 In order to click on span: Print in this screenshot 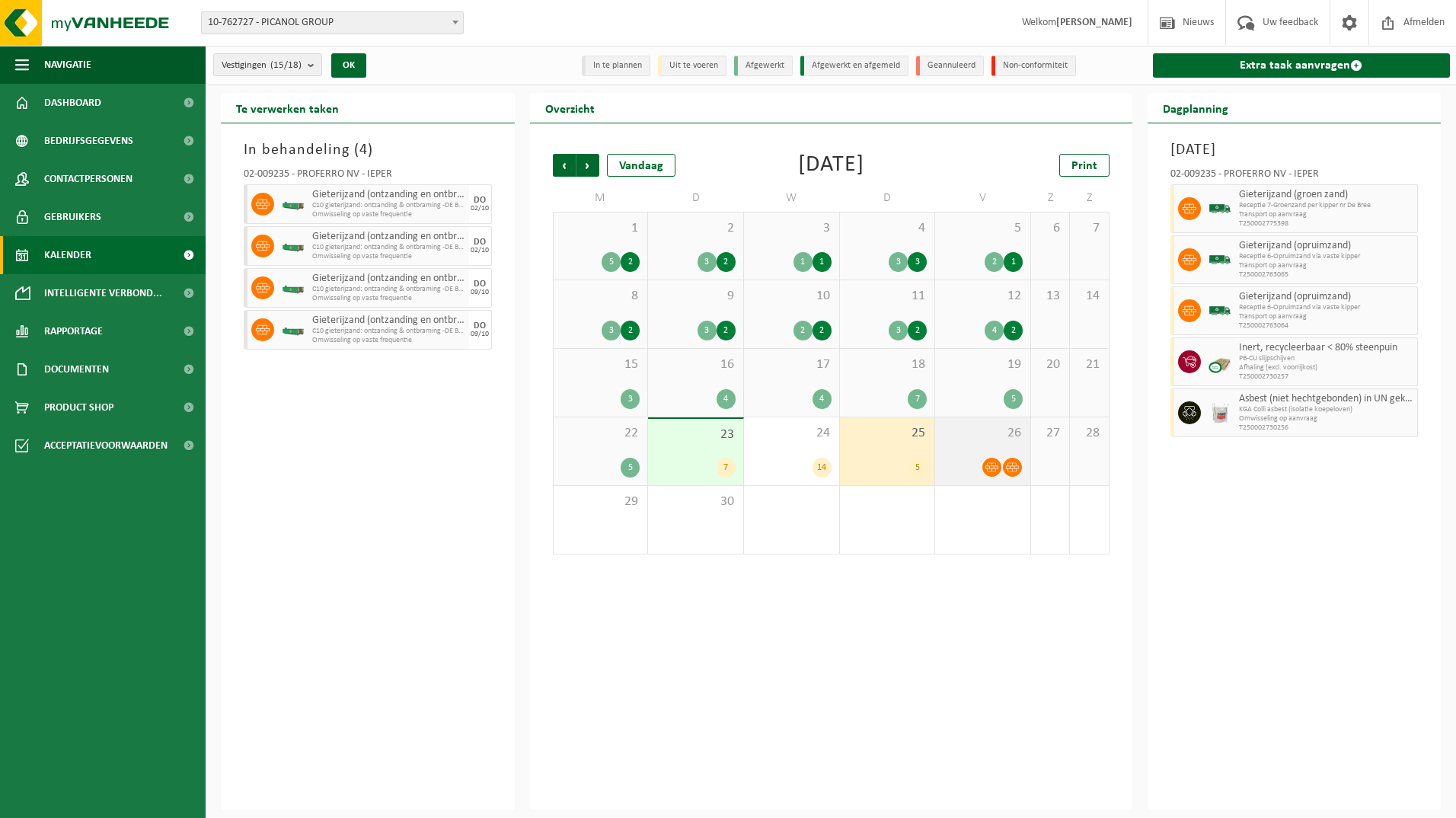, I will do `click(1085, 167)`.